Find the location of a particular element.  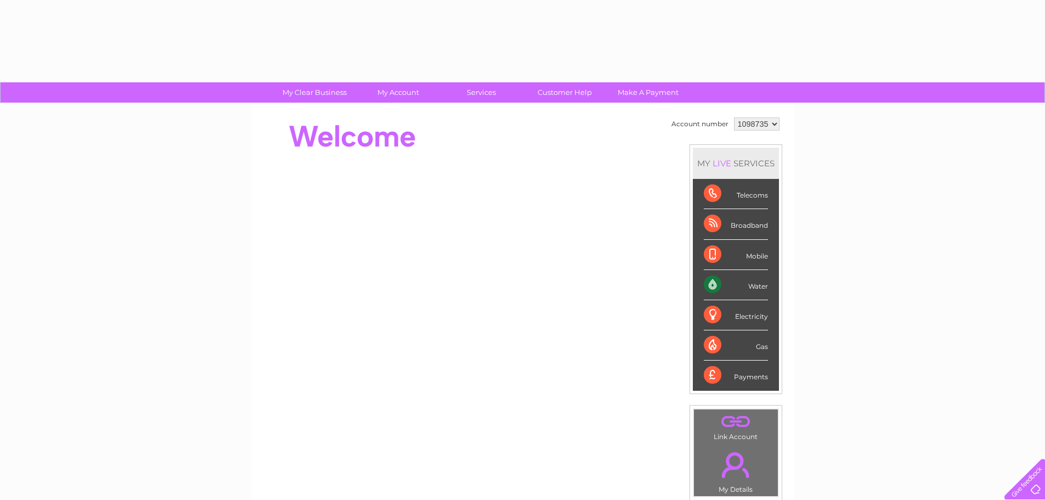

div: LIVE is located at coordinates (722, 163).